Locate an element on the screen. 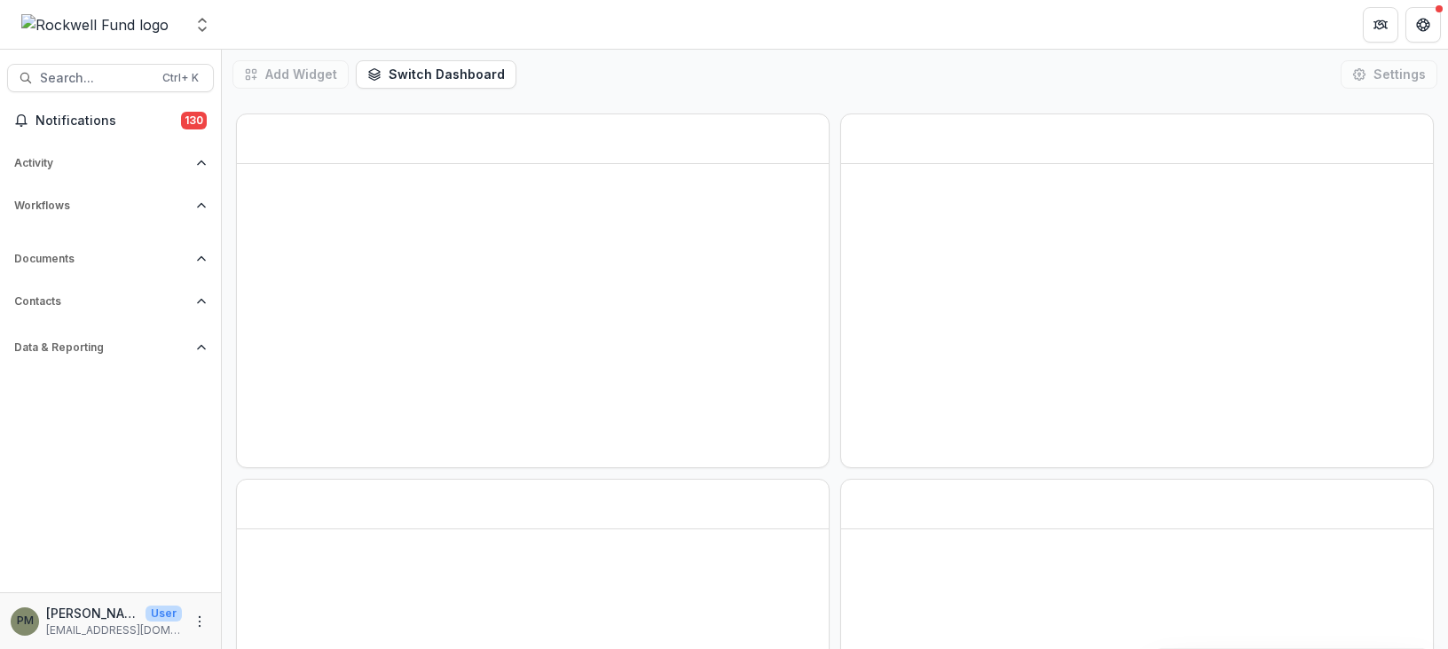 The width and height of the screenshot is (1448, 649). img: Rockwell Fund logo is located at coordinates (95, 25).